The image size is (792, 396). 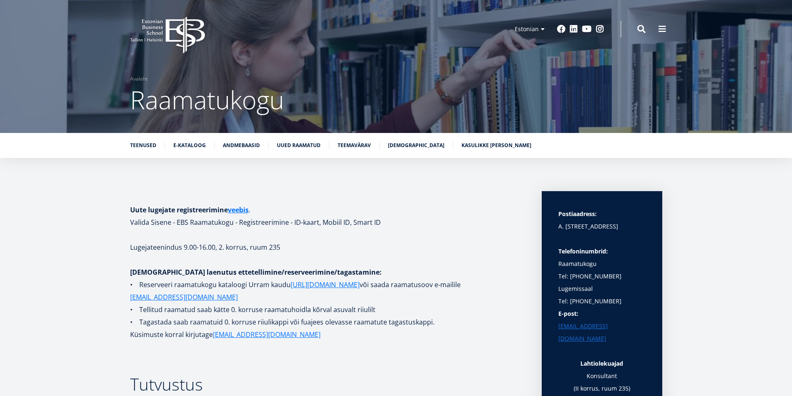 What do you see at coordinates (601, 363) in the screenshot?
I see `strong: Lahtiolekuajad` at bounding box center [601, 363].